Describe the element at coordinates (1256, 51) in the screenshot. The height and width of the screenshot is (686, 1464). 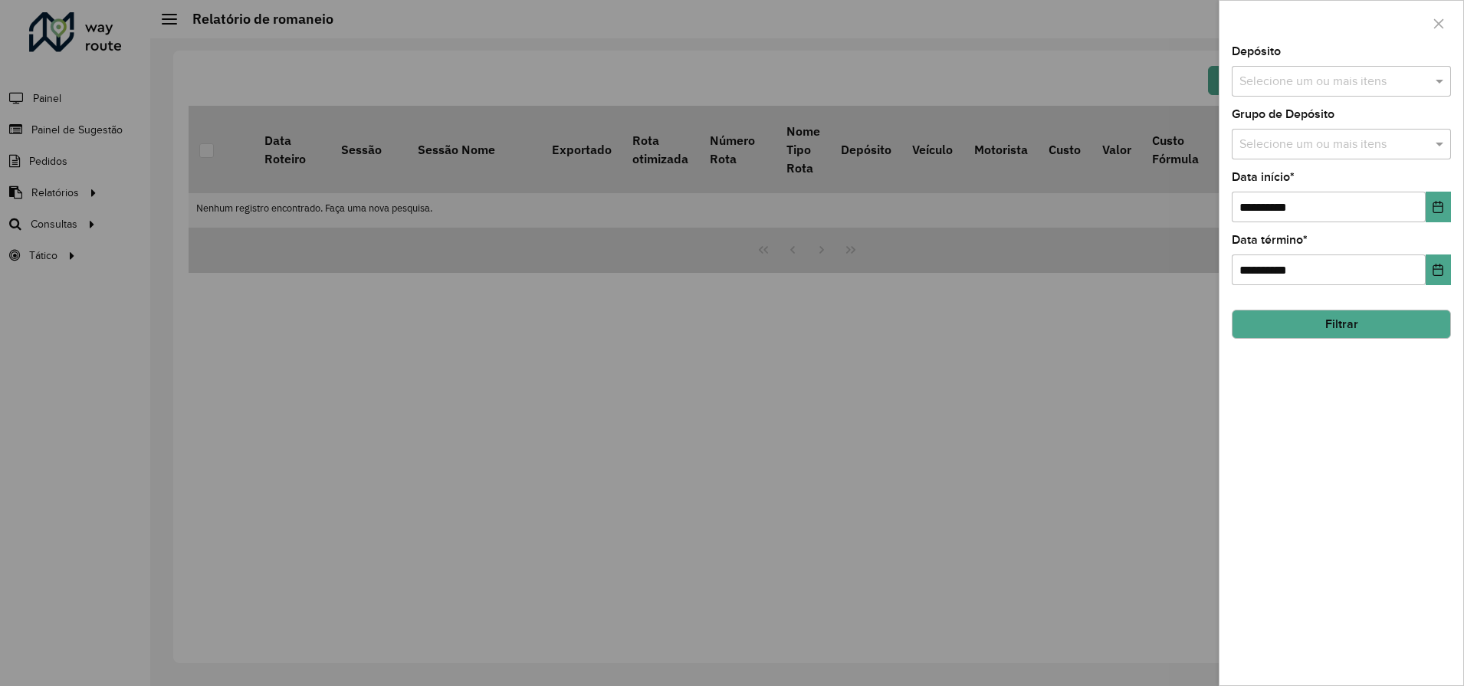
I see `label: Depósito` at that location.